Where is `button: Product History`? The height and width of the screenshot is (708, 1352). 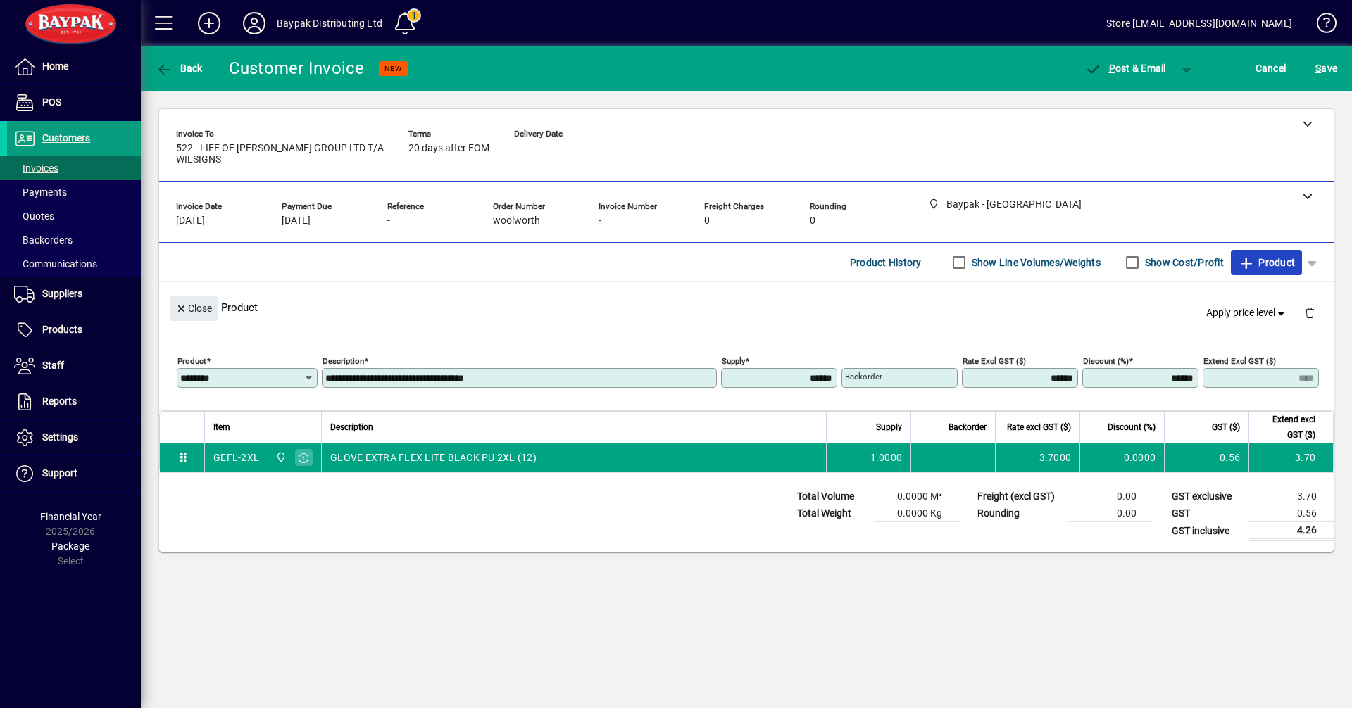
button: Product History is located at coordinates (886, 263).